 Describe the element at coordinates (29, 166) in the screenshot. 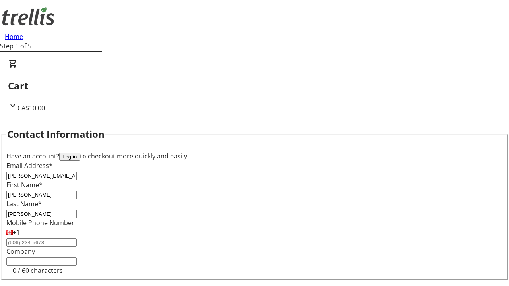

I see `label: Email Address*` at that location.